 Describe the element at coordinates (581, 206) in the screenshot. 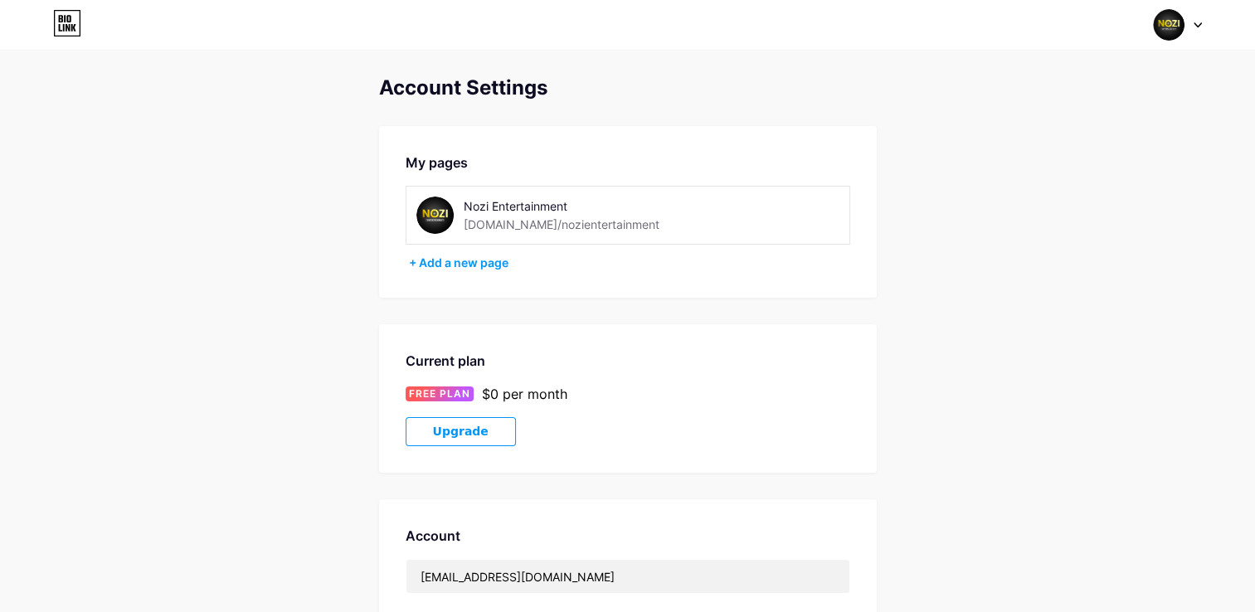

I see `div: Nozi Entertainment` at that location.